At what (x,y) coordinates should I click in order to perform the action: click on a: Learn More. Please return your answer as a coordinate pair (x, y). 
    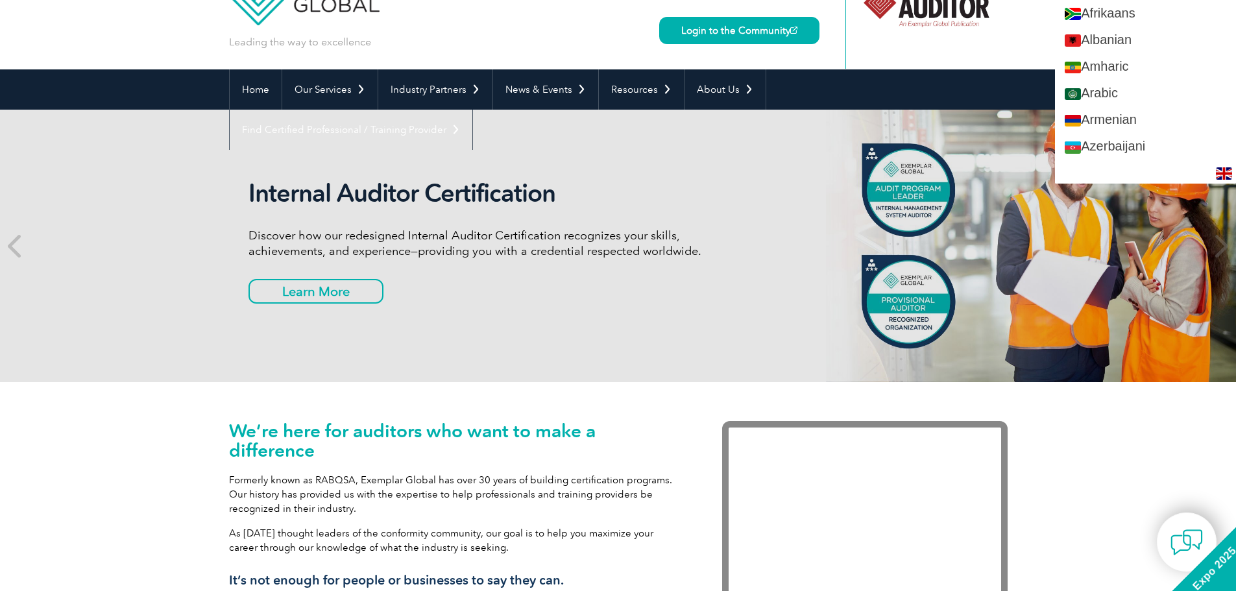
    Looking at the image, I should click on (316, 291).